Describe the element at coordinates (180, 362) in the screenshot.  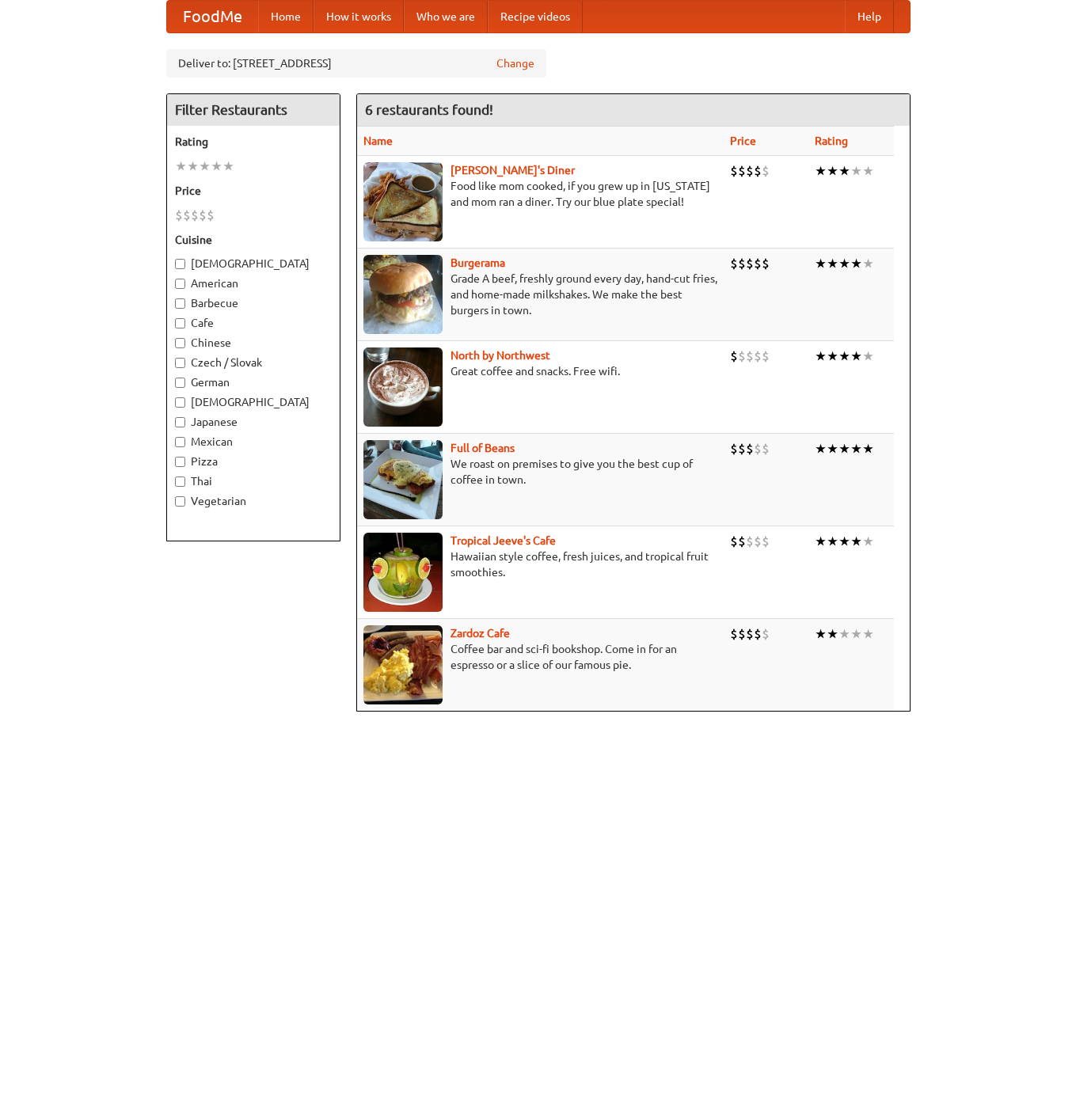
I see `input: Czech / Slovak` at that location.